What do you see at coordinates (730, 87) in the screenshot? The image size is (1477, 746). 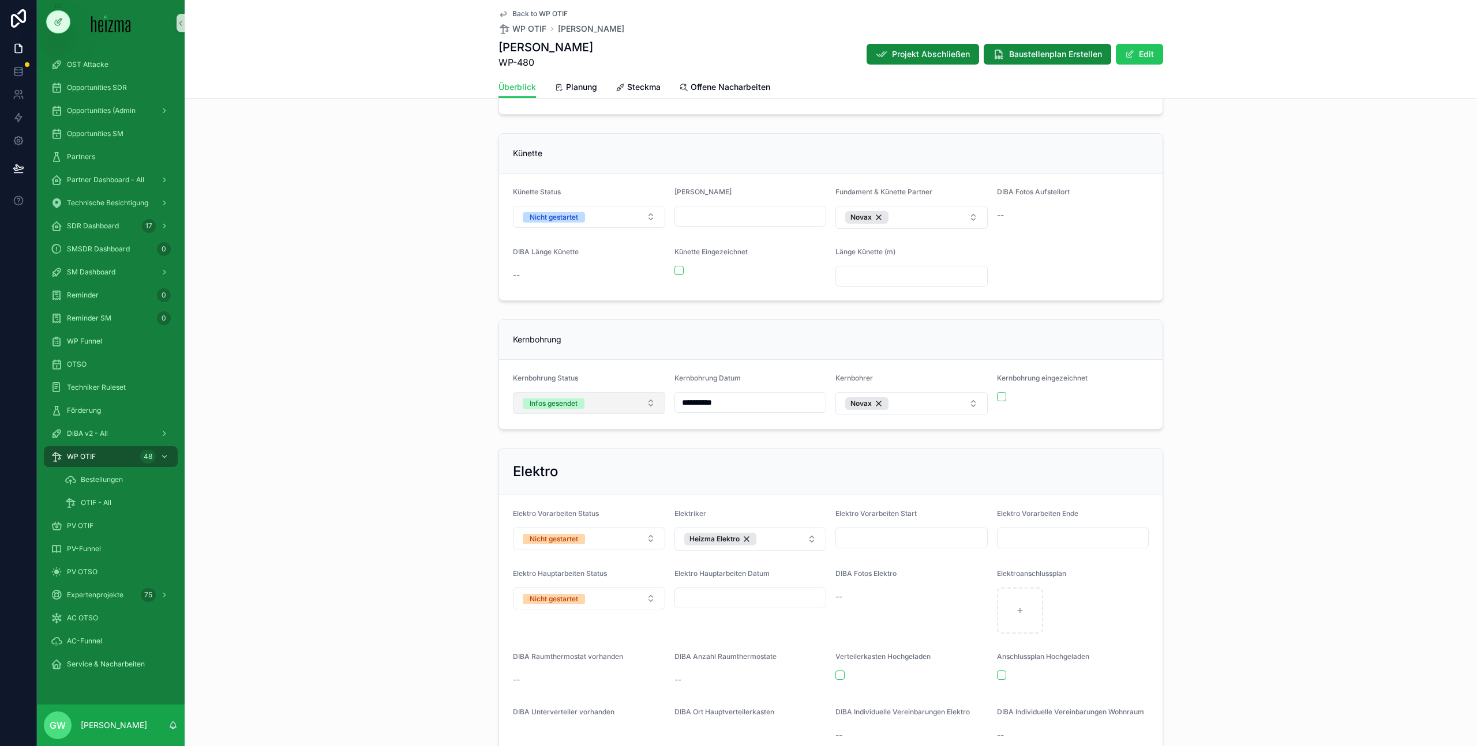 I see `span: Offene Nacharbeiten` at bounding box center [730, 87].